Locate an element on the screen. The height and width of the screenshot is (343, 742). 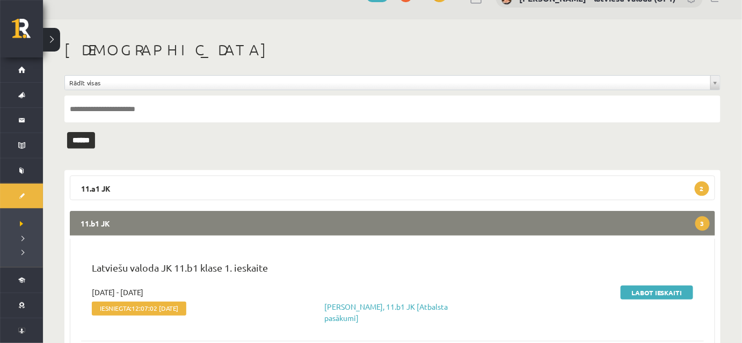
a: Rādīt visas is located at coordinates (392, 83).